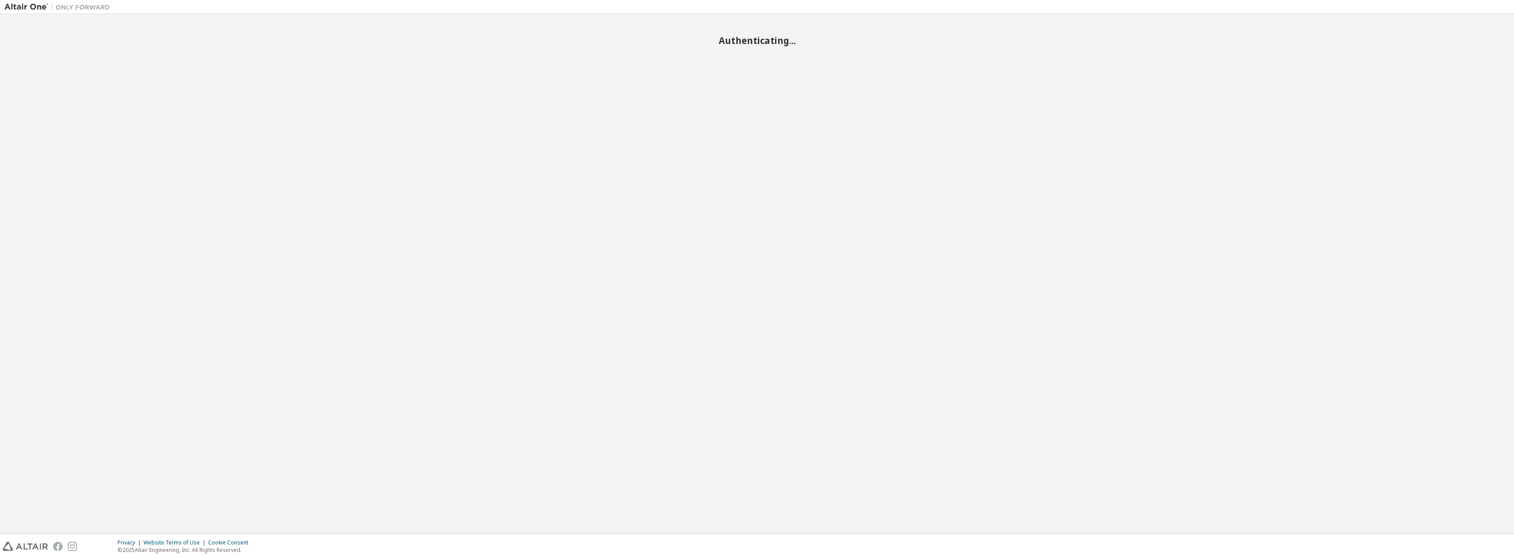  What do you see at coordinates (185, 550) in the screenshot?
I see `p: © 2025 Altair Engineering, Inc. All Rights Reserved.` at bounding box center [185, 550].